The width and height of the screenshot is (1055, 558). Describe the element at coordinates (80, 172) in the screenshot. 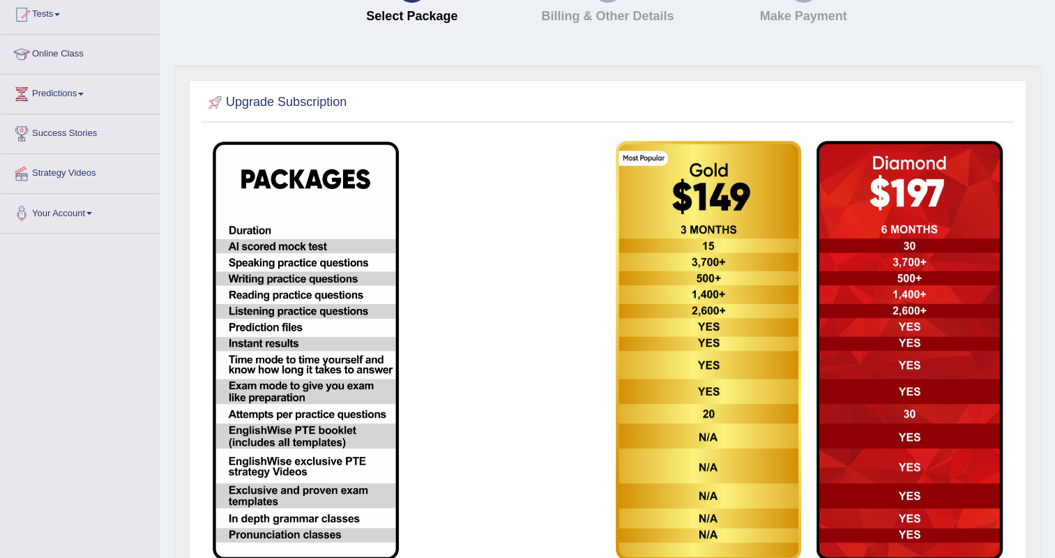

I see `a: Strategy Videos` at that location.